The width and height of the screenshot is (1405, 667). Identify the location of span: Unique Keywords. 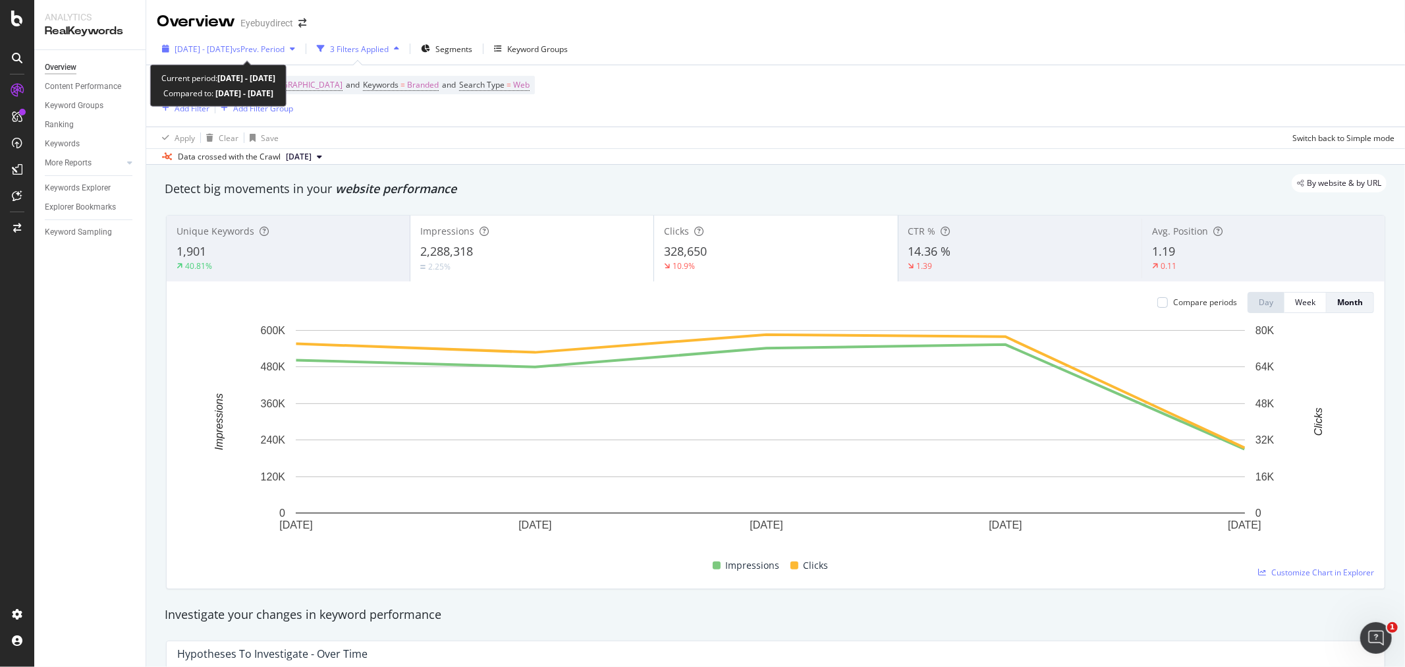
(215, 231).